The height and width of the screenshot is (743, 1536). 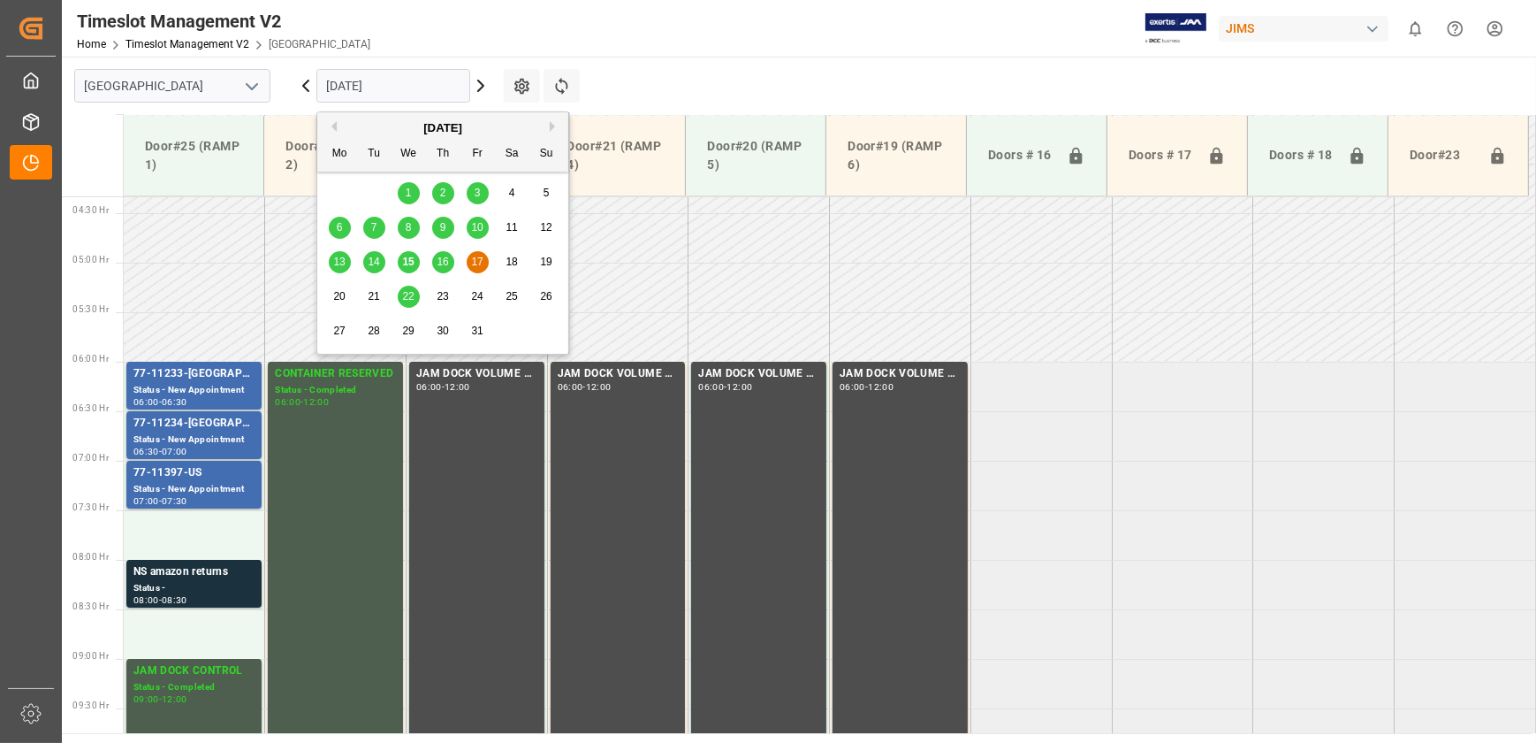 What do you see at coordinates (339, 154) in the screenshot?
I see `div: Mo` at bounding box center [339, 154].